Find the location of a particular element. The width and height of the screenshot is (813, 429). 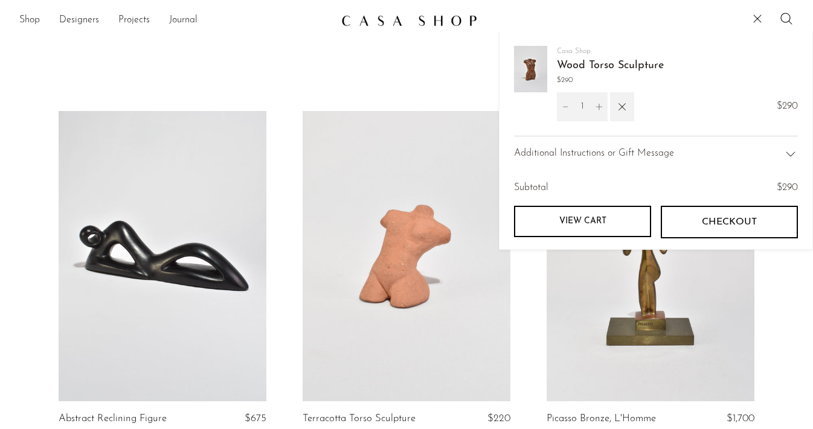

a: View cart is located at coordinates (582, 222).